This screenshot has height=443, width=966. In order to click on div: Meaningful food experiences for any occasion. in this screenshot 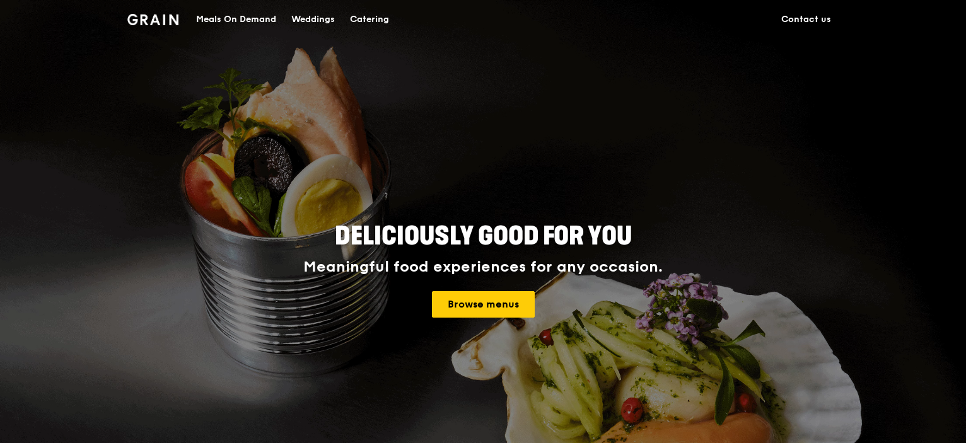, I will do `click(483, 267)`.